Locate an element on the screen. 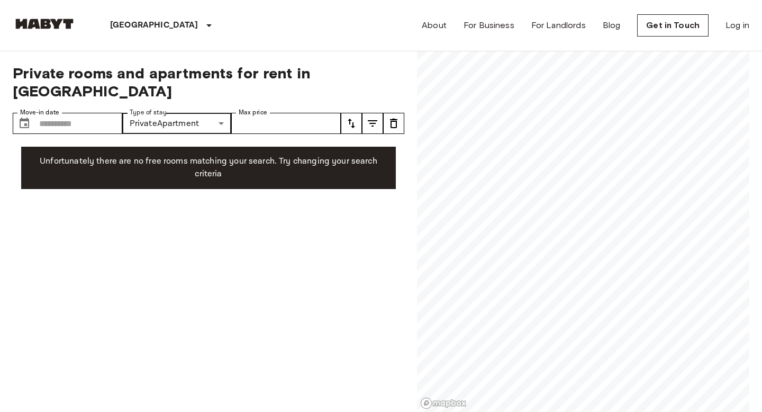  a: About is located at coordinates (434, 25).